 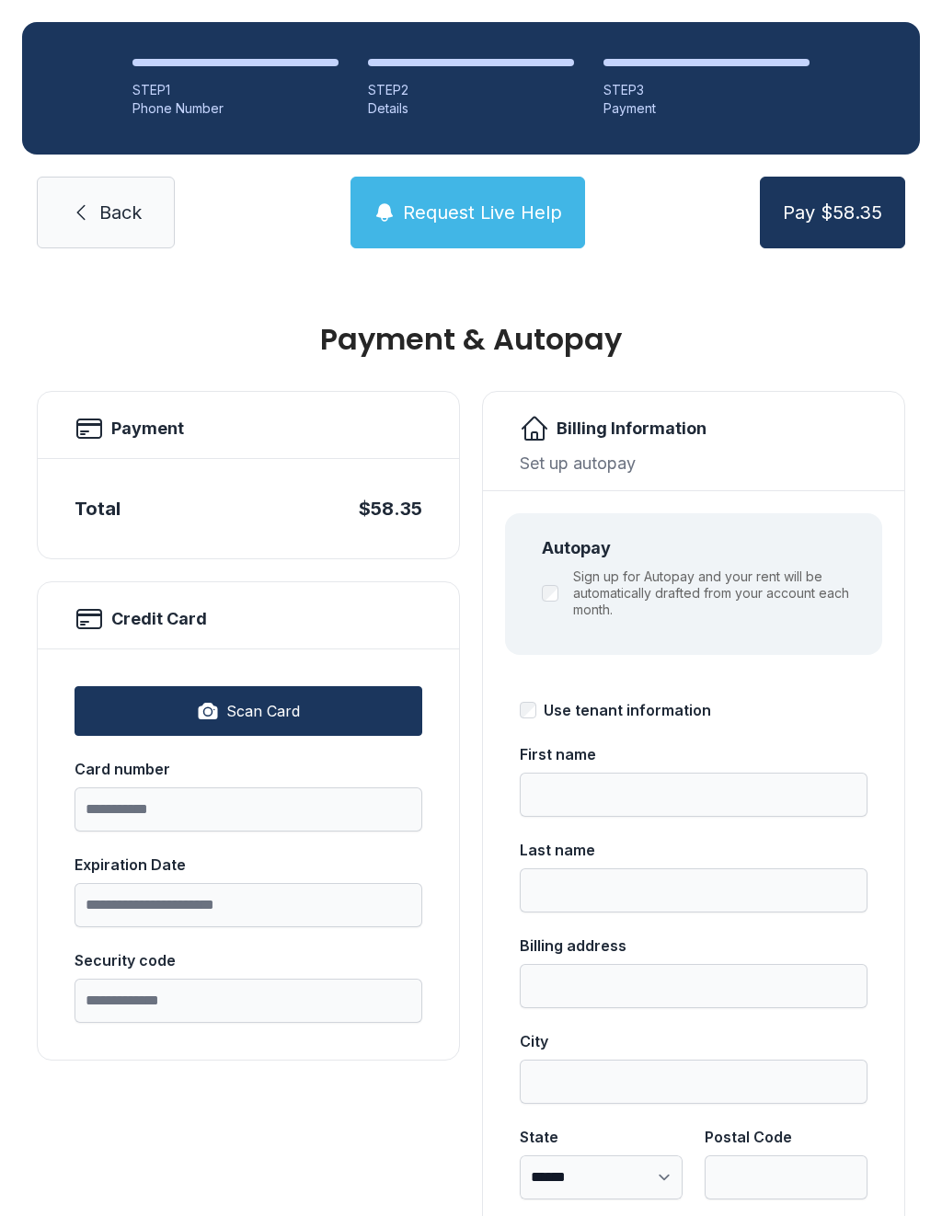 What do you see at coordinates (471, 109) in the screenshot?
I see `div: Details` at bounding box center [471, 109].